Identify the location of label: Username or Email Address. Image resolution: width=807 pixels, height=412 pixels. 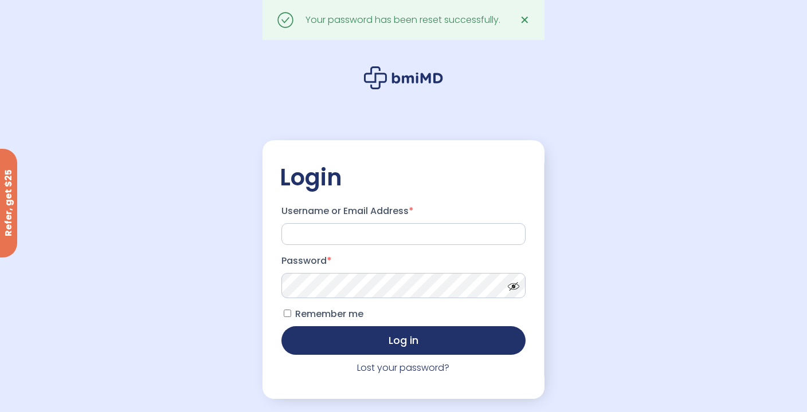
(403, 211).